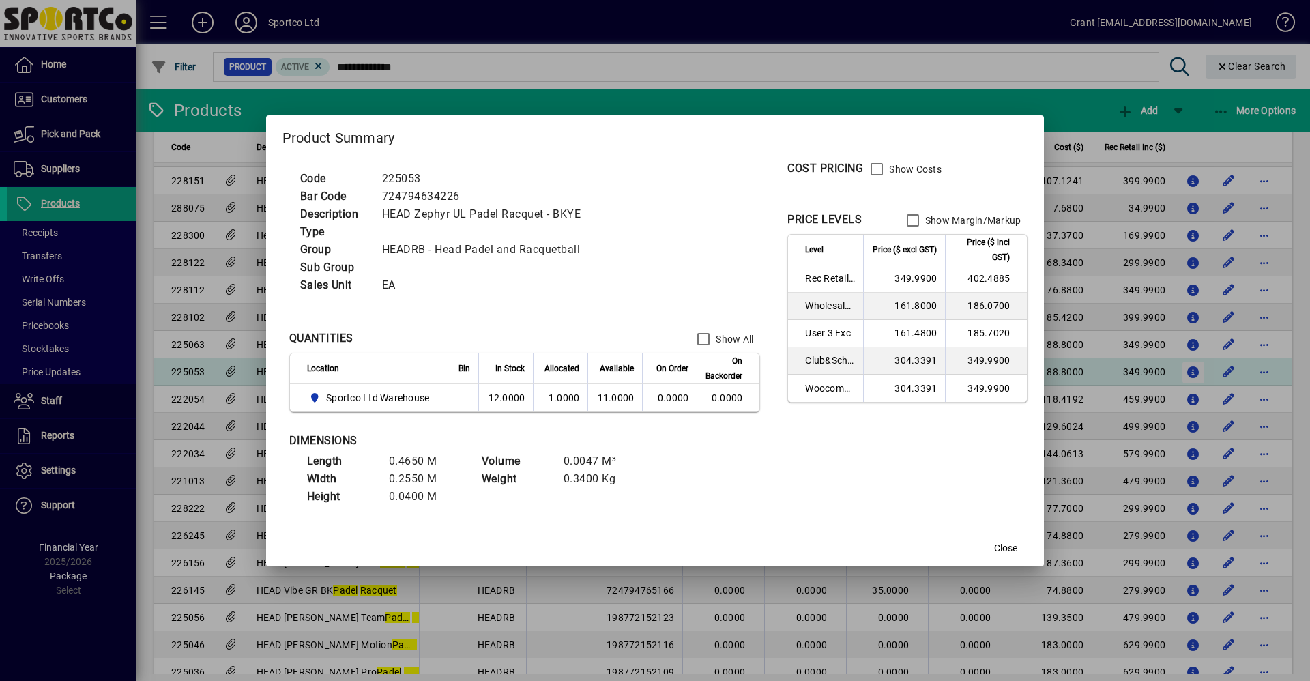  What do you see at coordinates (510, 368) in the screenshot?
I see `span: In Stock` at bounding box center [510, 368].